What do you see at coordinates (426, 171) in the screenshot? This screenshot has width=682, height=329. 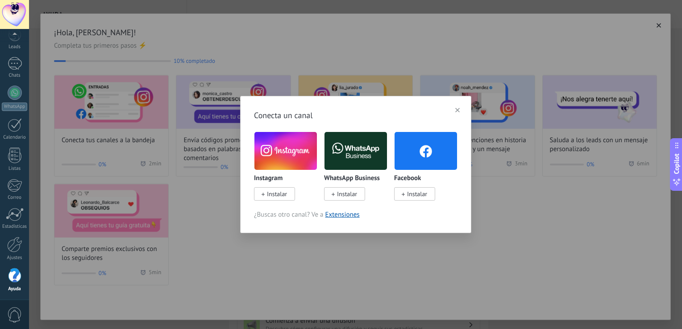 I see `div: Facebook` at bounding box center [426, 171].